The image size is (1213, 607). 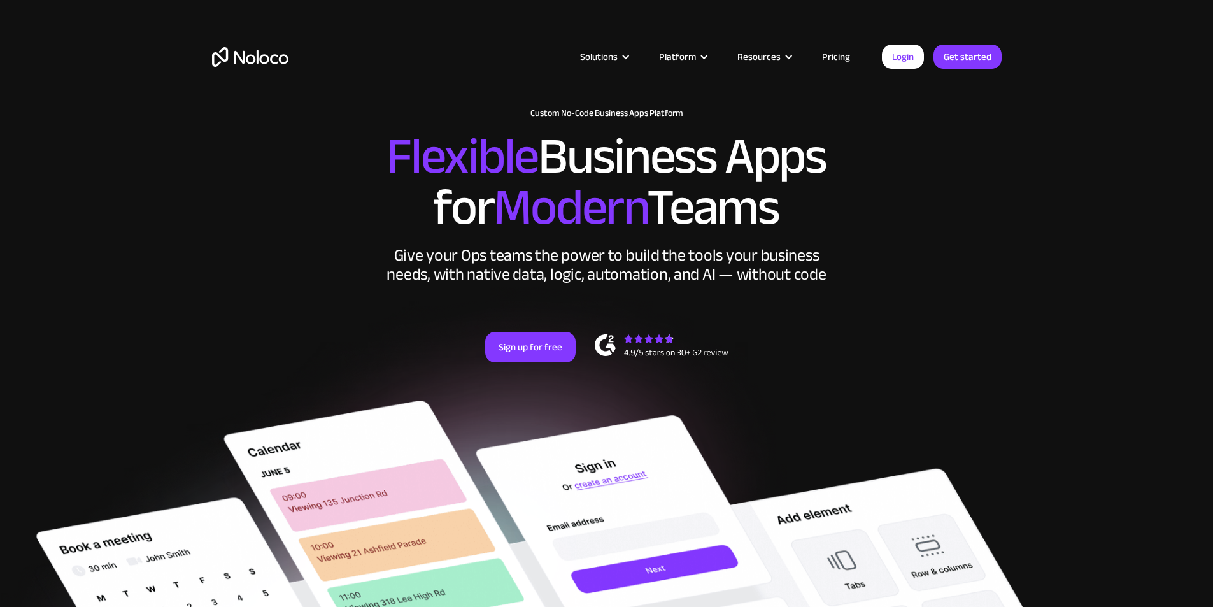 I want to click on a: Login, so click(x=903, y=57).